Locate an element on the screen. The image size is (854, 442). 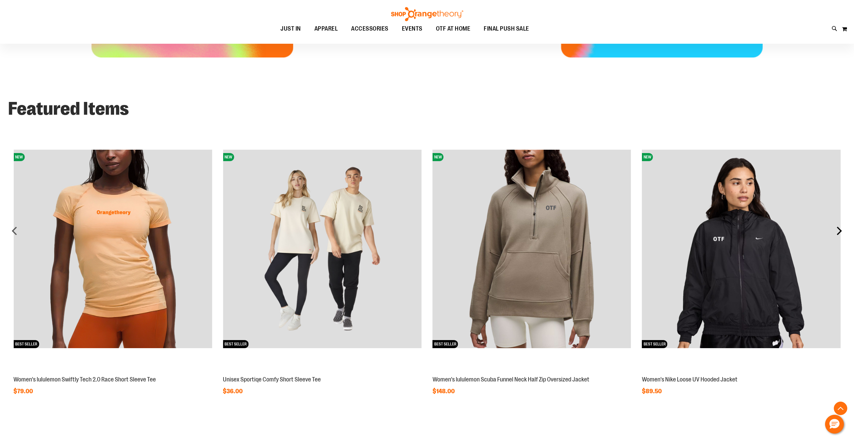
span: $148.00 is located at coordinates (444, 392).